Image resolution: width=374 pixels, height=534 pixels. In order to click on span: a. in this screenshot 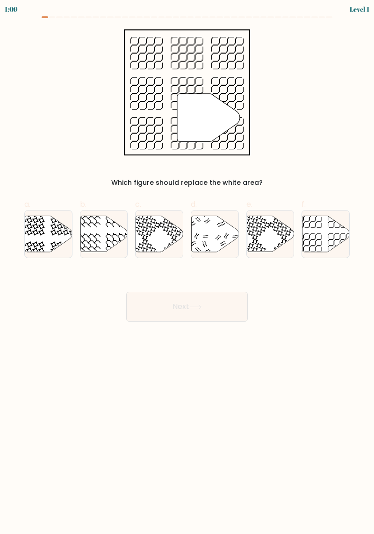, I will do `click(27, 204)`.